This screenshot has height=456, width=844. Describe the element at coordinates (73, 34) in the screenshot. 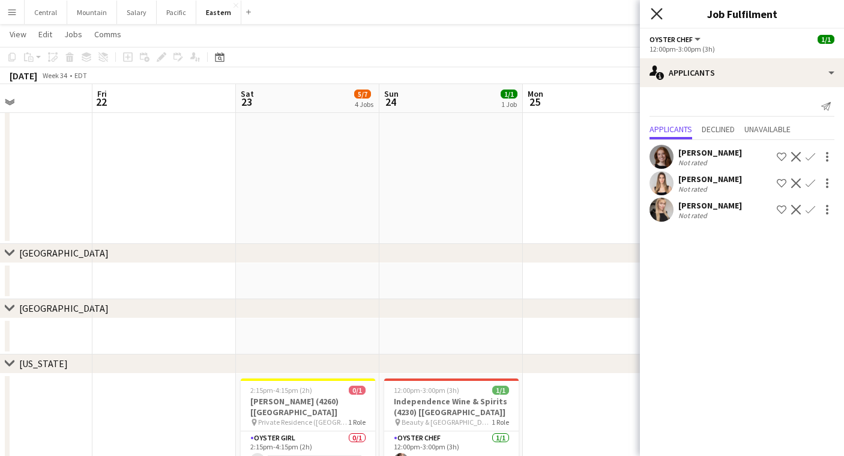

I see `span: Jobs` at that location.